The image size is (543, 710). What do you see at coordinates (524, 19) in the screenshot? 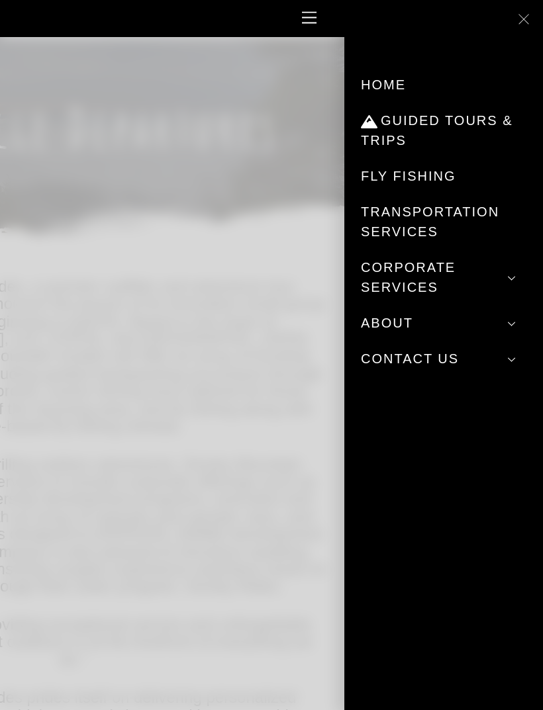
I see `a: Close menu` at bounding box center [524, 19].